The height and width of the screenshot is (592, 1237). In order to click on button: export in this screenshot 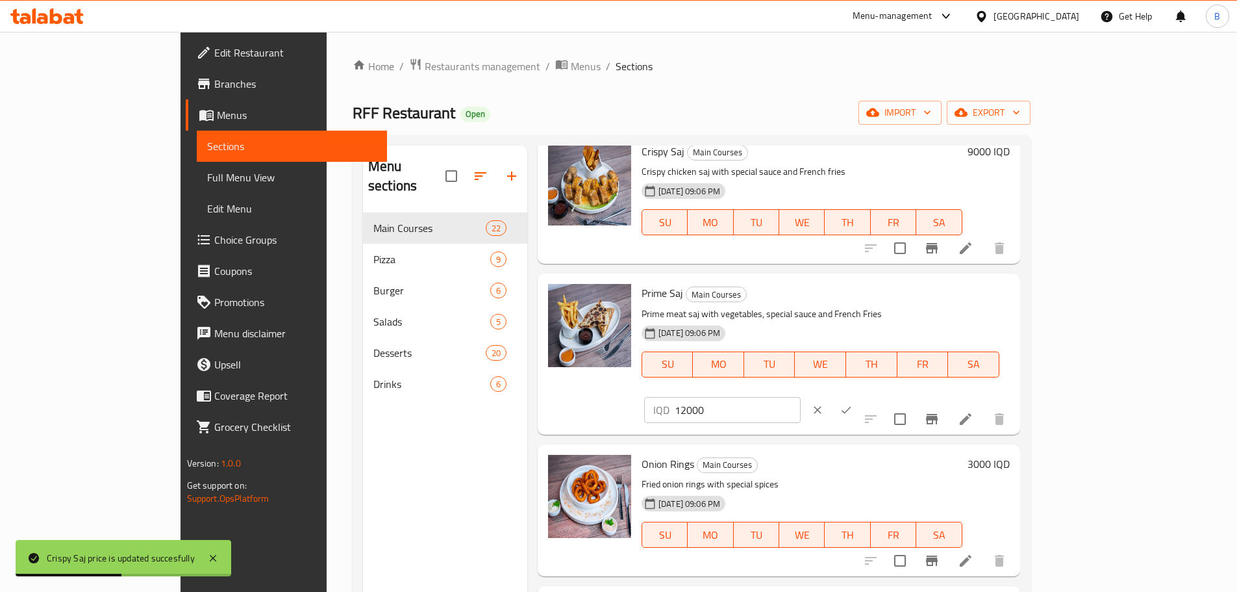, I will do `click(988, 112)`.